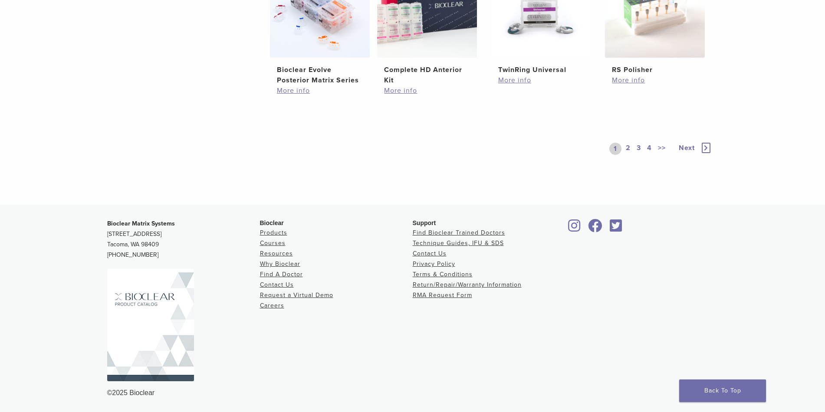  What do you see at coordinates (274, 233) in the screenshot?
I see `a: Products` at bounding box center [274, 233].